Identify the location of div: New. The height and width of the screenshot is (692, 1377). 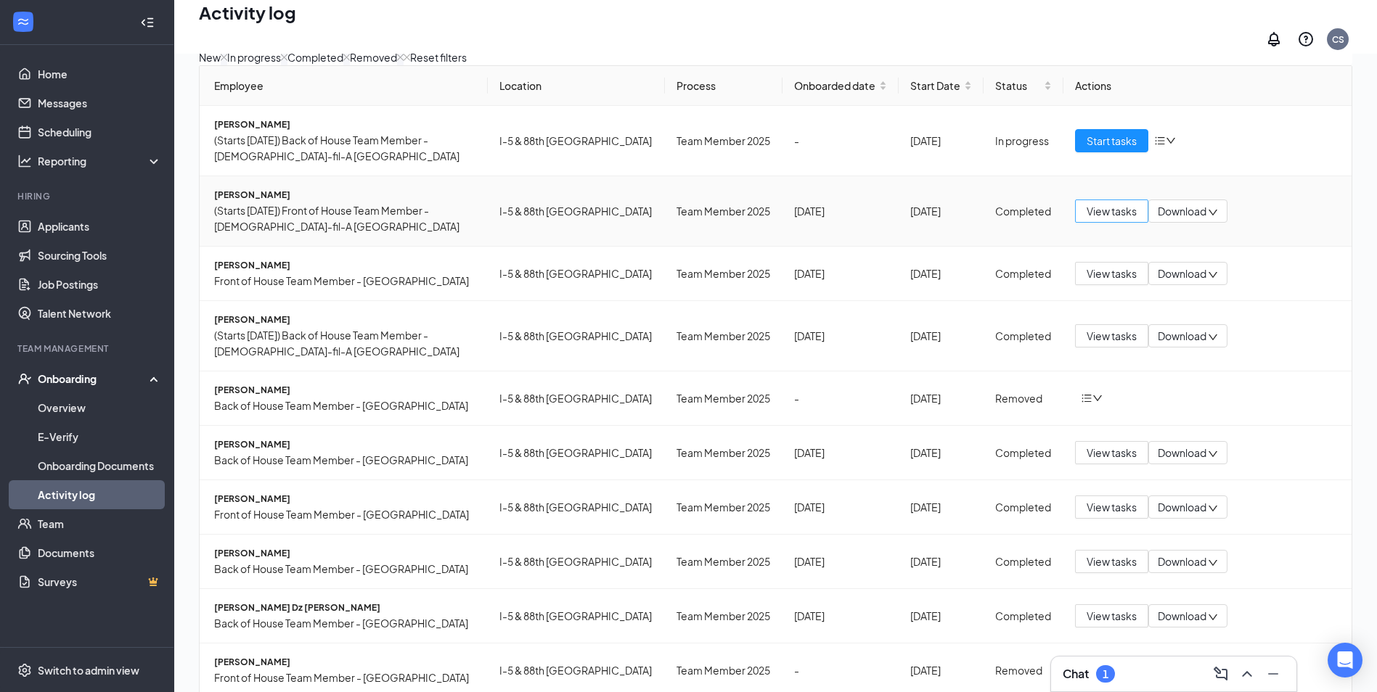
(210, 57).